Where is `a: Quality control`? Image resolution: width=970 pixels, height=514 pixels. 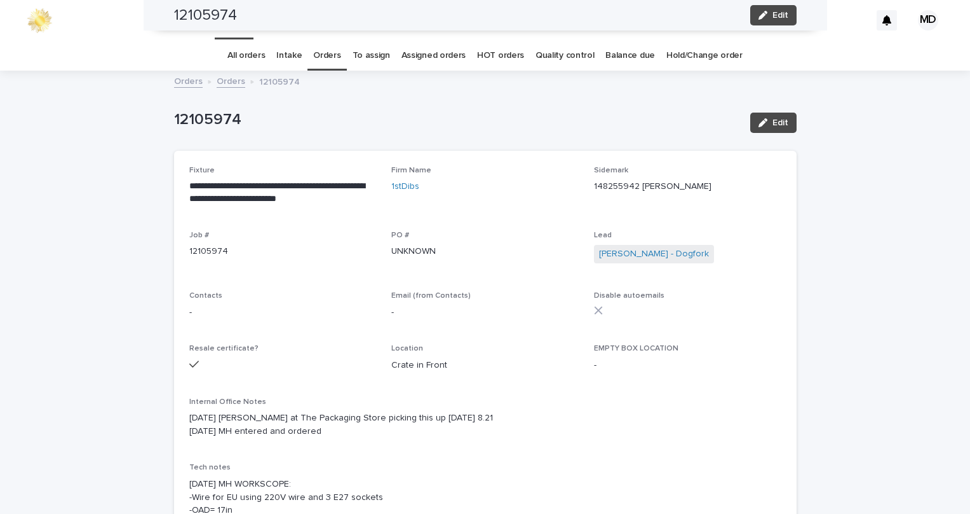 a: Quality control is located at coordinates (565, 55).